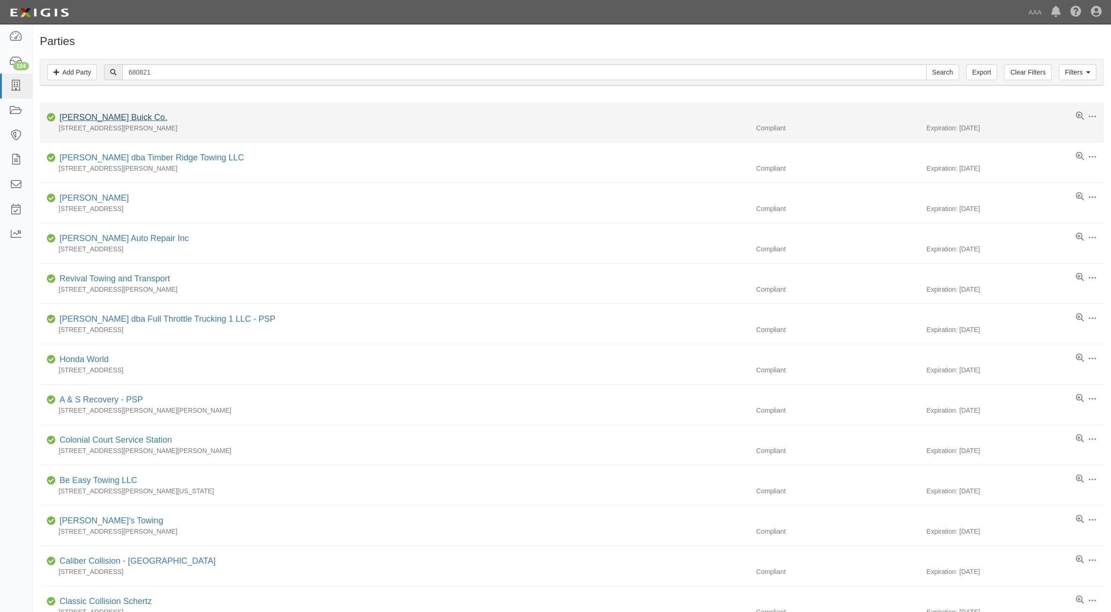 The width and height of the screenshot is (1111, 612). What do you see at coordinates (21, 66) in the screenshot?
I see `div: 104` at bounding box center [21, 66].